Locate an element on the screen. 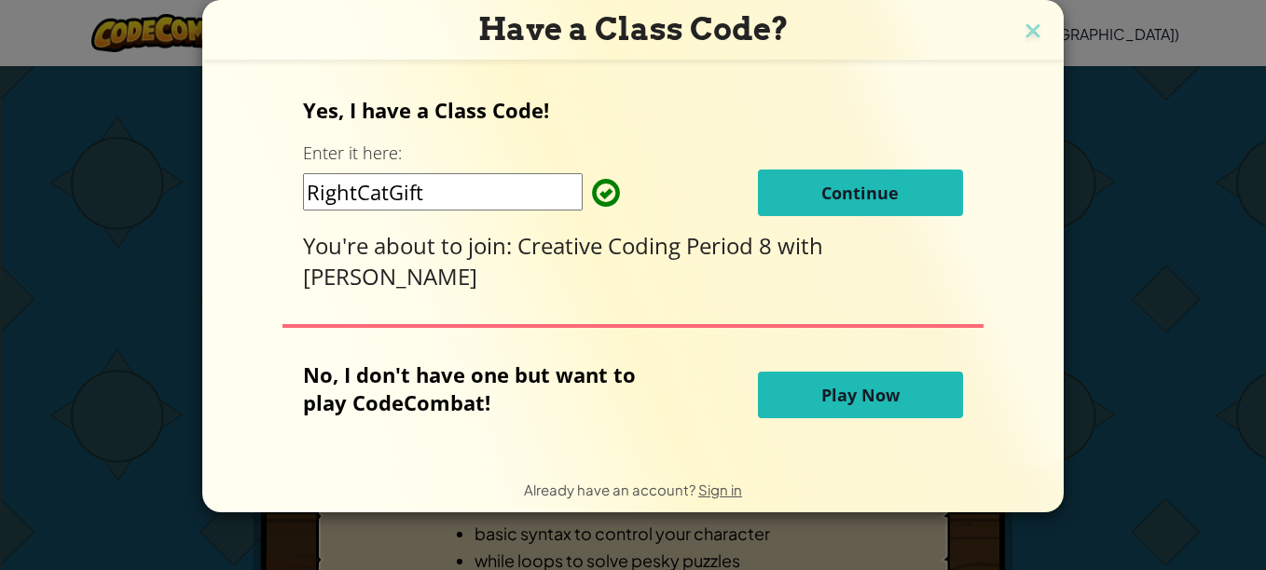 The image size is (1266, 570). p: Yes, I have a Class Code! is located at coordinates (632, 110).